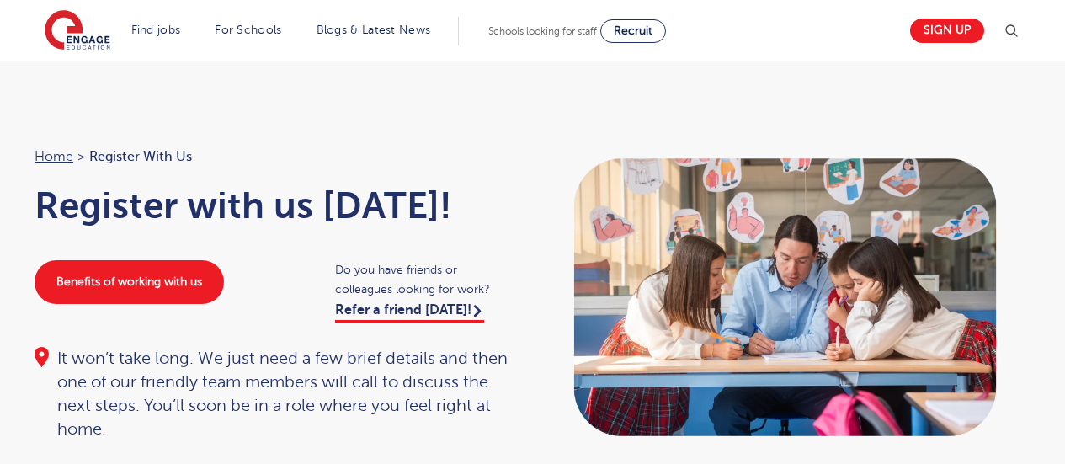 The height and width of the screenshot is (464, 1065). What do you see at coordinates (374, 29) in the screenshot?
I see `a: Blogs & Latest News` at bounding box center [374, 29].